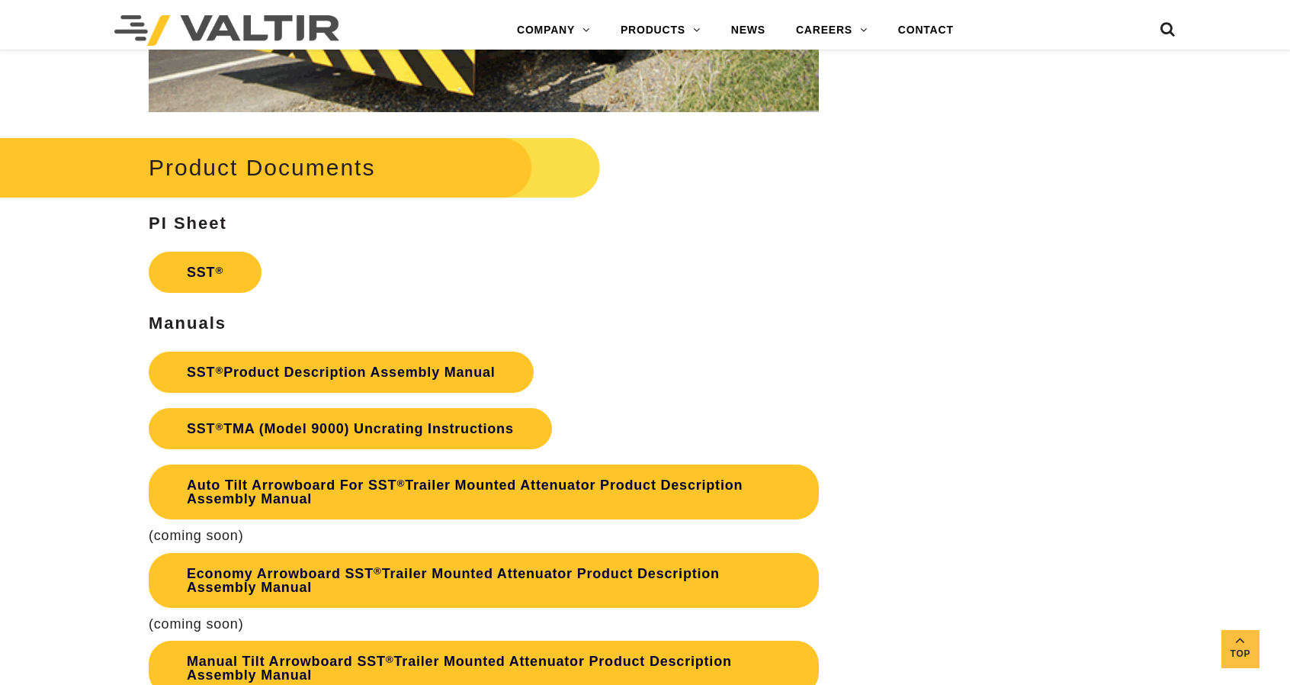  I want to click on a: CONTACT, so click(926, 31).